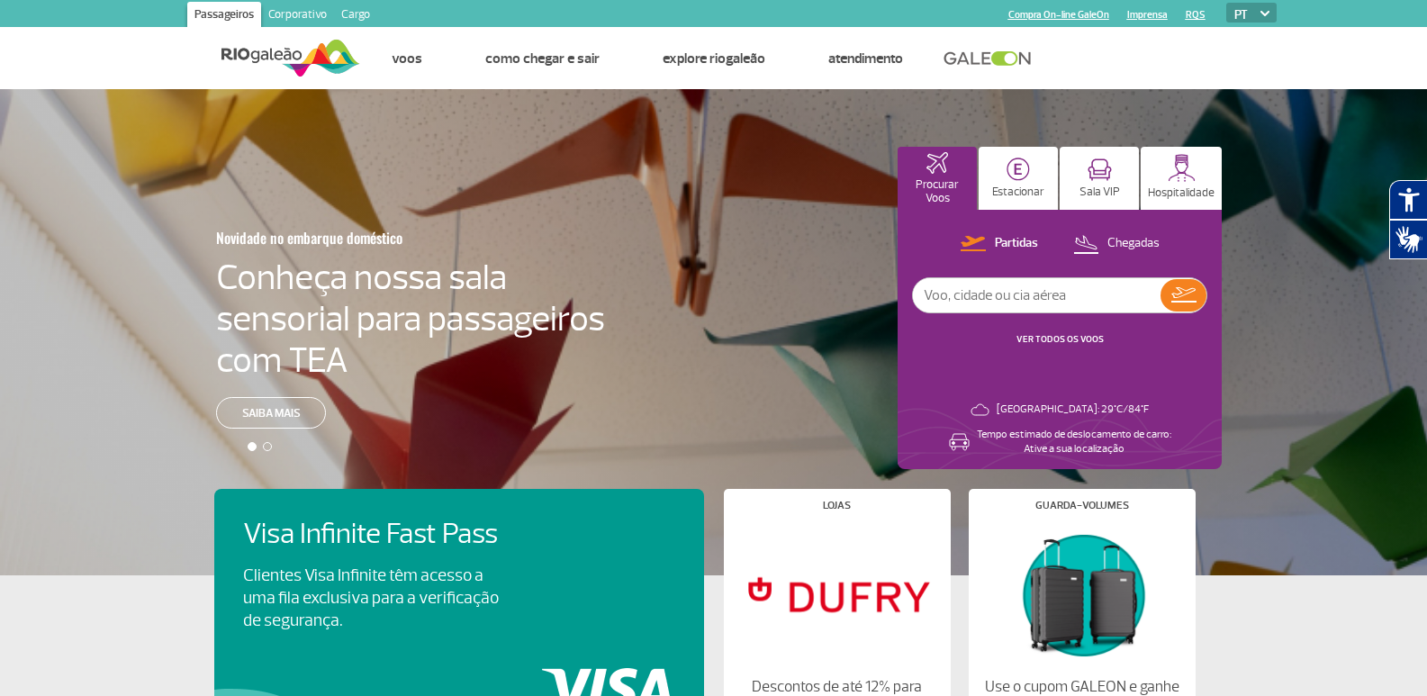 The image size is (1427, 696). What do you see at coordinates (1408, 200) in the screenshot?
I see `button: Abrir recursos assistivos.` at bounding box center [1408, 200].